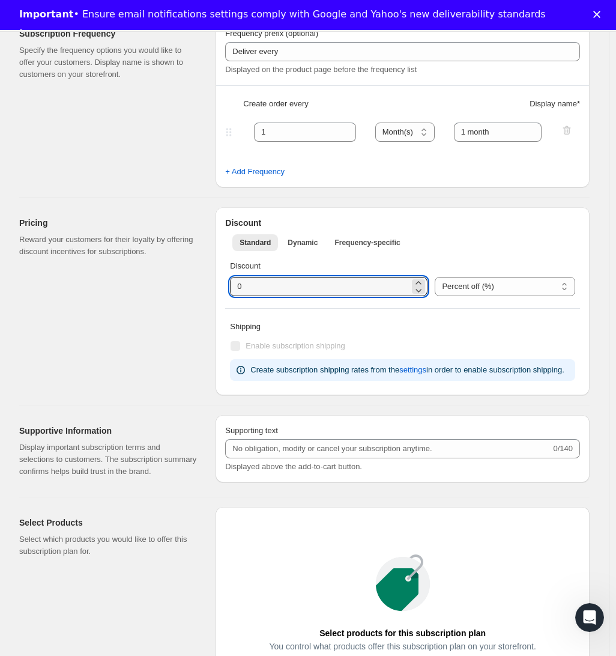 The height and width of the screenshot is (656, 616). What do you see at coordinates (320, 286) in the screenshot?
I see `input: 10` at bounding box center [320, 286].